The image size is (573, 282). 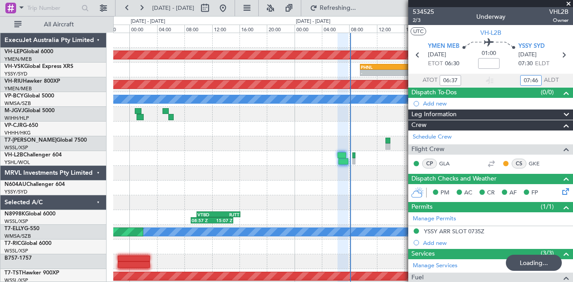 What do you see at coordinates (208, 215) in the screenshot?
I see `div: VTBD` at bounding box center [208, 215].